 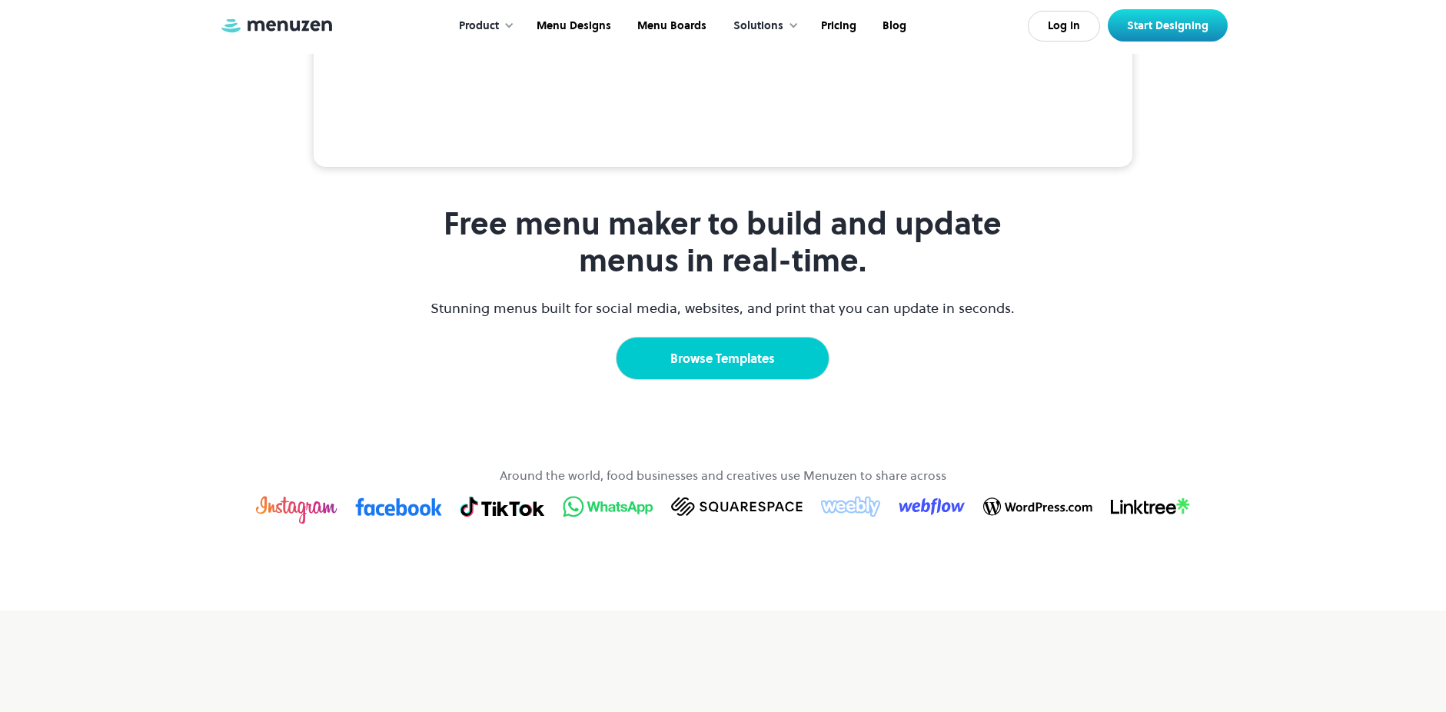 What do you see at coordinates (670, 26) in the screenshot?
I see `a: Menu Boards` at bounding box center [670, 26].